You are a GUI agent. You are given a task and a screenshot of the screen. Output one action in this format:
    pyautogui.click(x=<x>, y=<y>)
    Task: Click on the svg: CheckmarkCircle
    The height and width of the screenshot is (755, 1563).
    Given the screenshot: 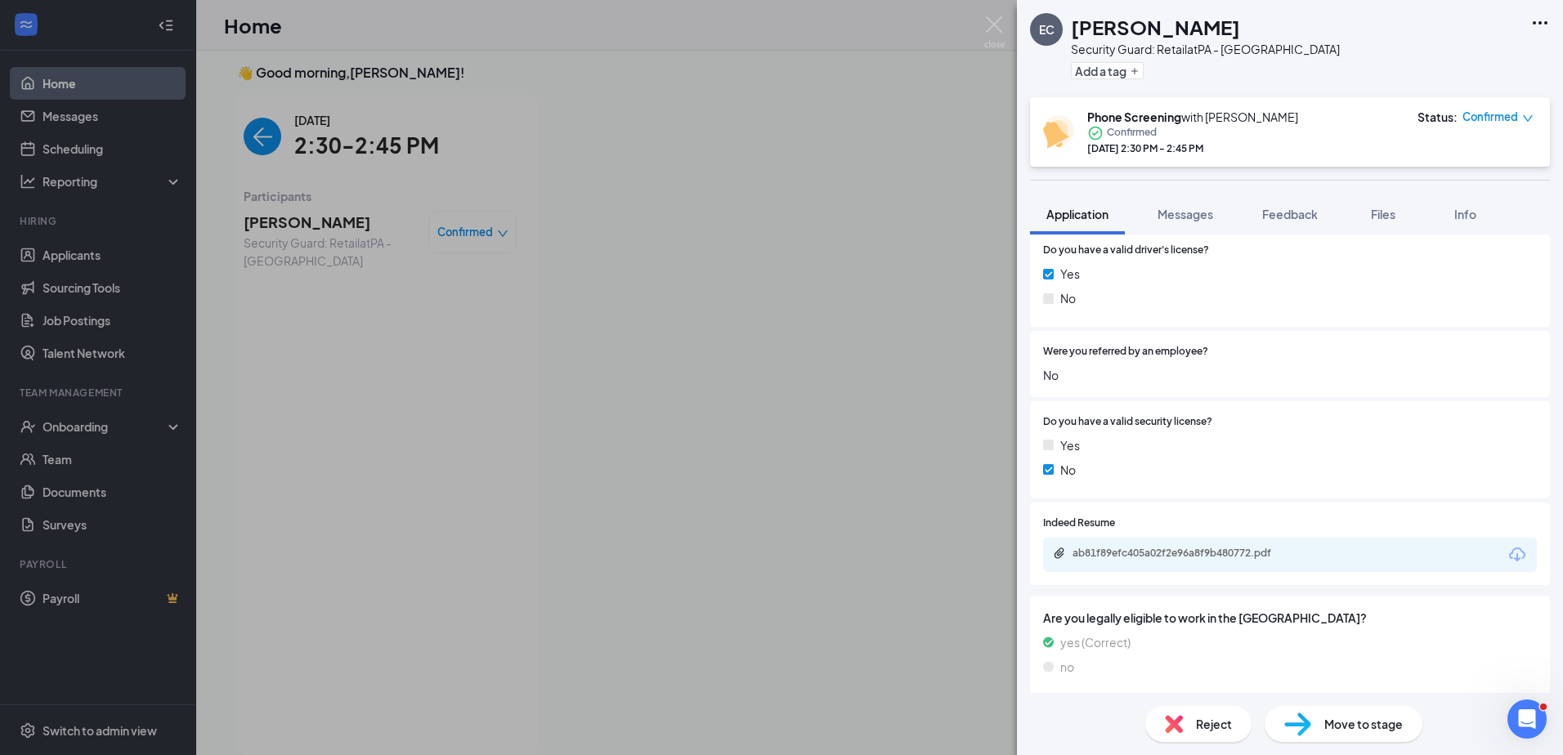 What is the action you would take?
    pyautogui.click(x=1095, y=133)
    